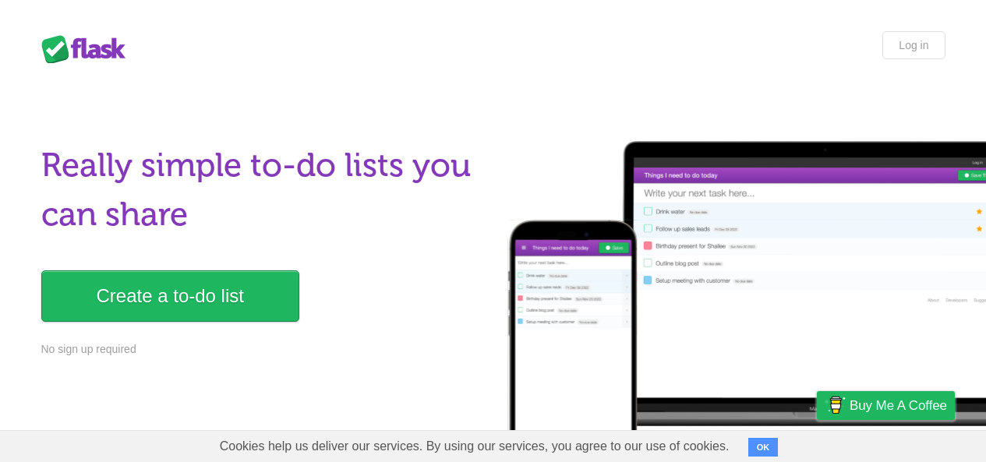 The width and height of the screenshot is (986, 462). What do you see at coordinates (170, 296) in the screenshot?
I see `a: Create a to-do list` at bounding box center [170, 296].